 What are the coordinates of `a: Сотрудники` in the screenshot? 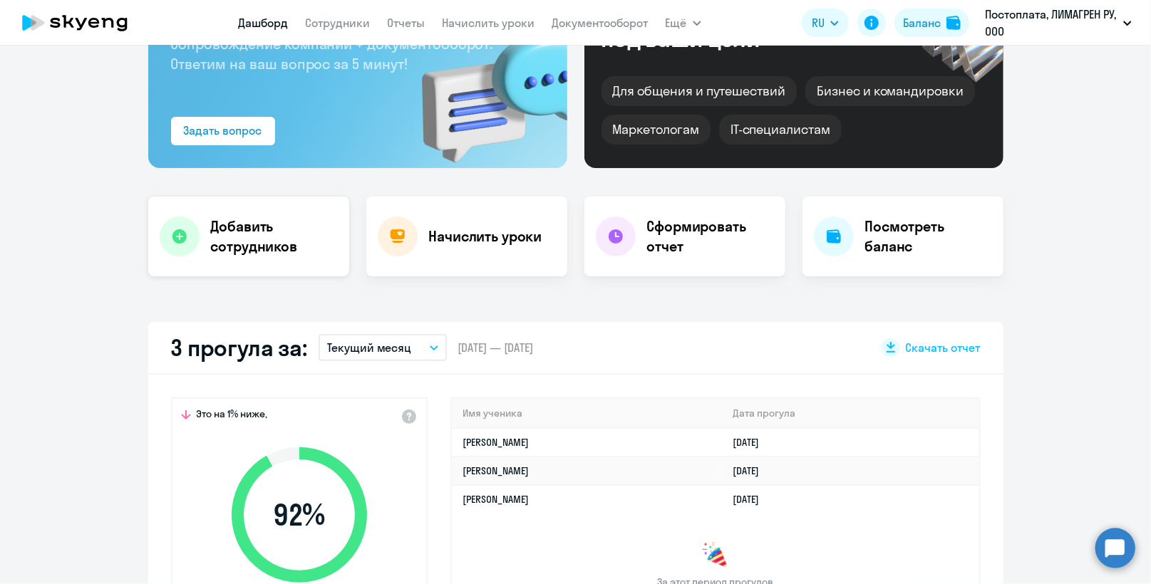 It's located at (338, 23).